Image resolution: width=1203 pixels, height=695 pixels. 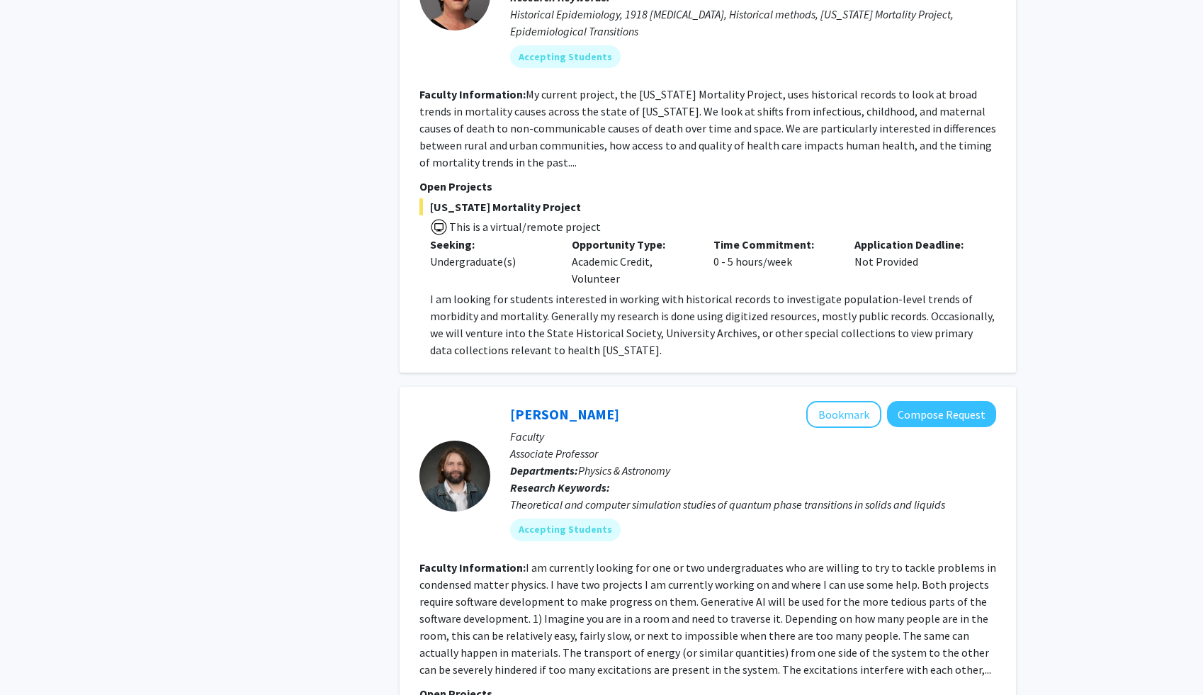 What do you see at coordinates (524, 227) in the screenshot?
I see `span: This is a virtual/remote project` at bounding box center [524, 227].